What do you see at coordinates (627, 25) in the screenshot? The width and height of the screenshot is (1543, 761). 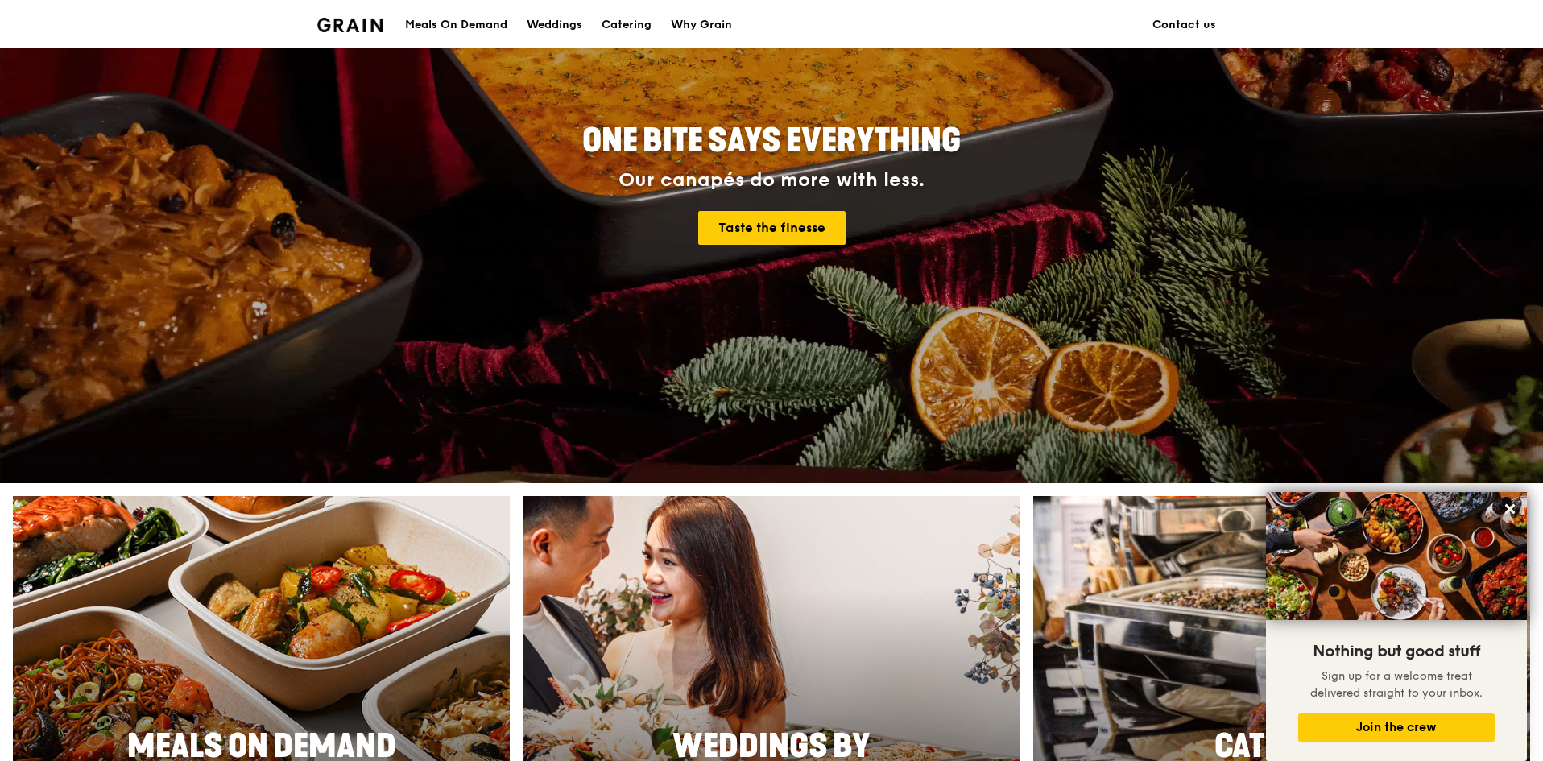 I see `div: Catering` at bounding box center [627, 25].